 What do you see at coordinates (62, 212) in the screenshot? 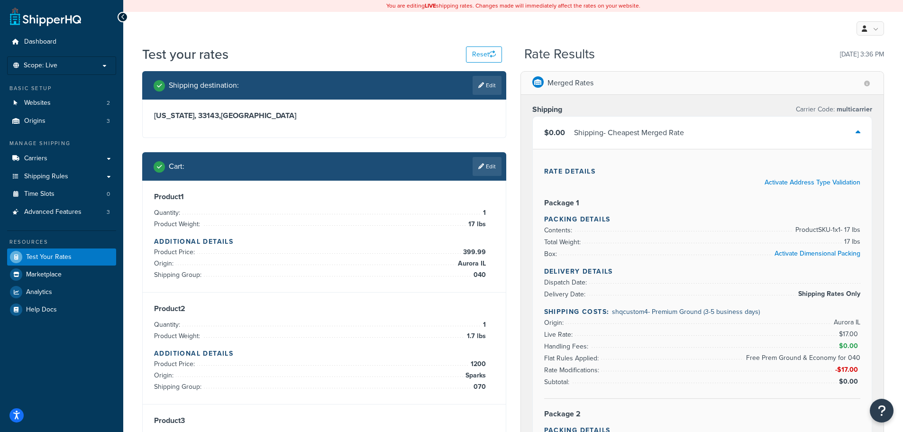
I see `li: Advanced Features` at bounding box center [62, 212].